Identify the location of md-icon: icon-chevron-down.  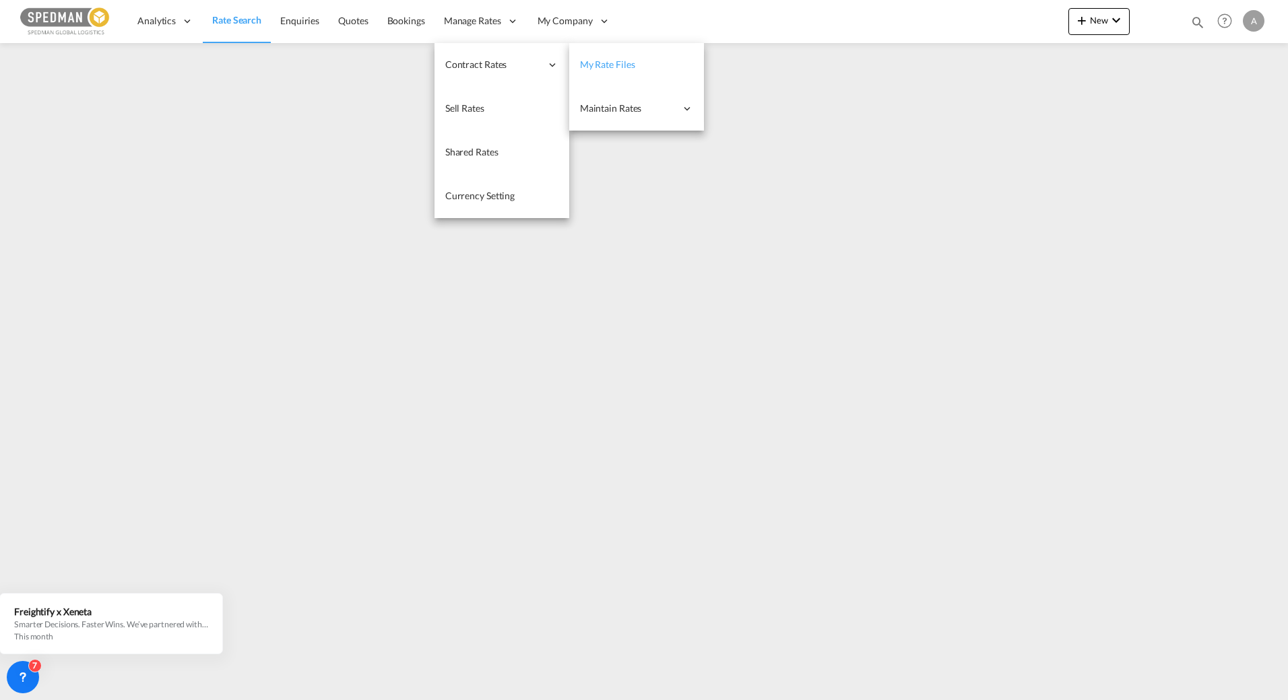
(1116, 20).